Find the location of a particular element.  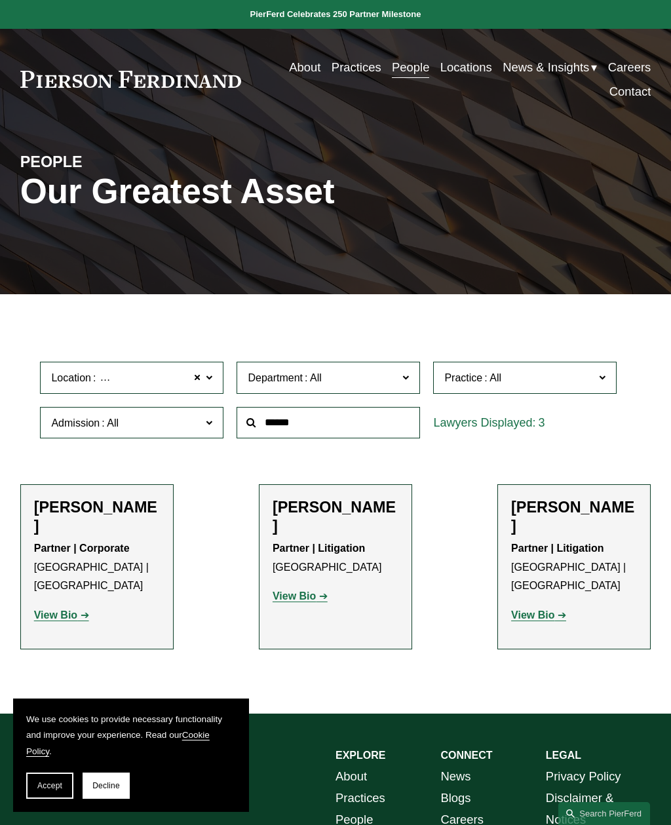

span: Location is located at coordinates (71, 378).